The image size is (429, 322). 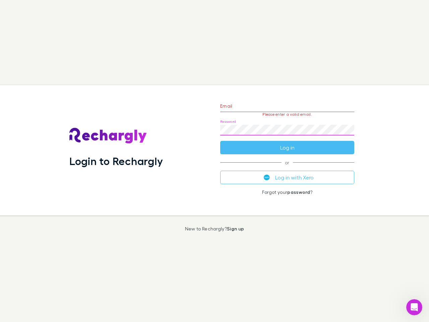 I want to click on p: Forgot your ?, so click(x=287, y=192).